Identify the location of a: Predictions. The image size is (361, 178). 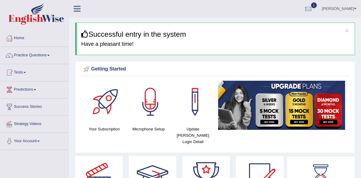
(35, 89).